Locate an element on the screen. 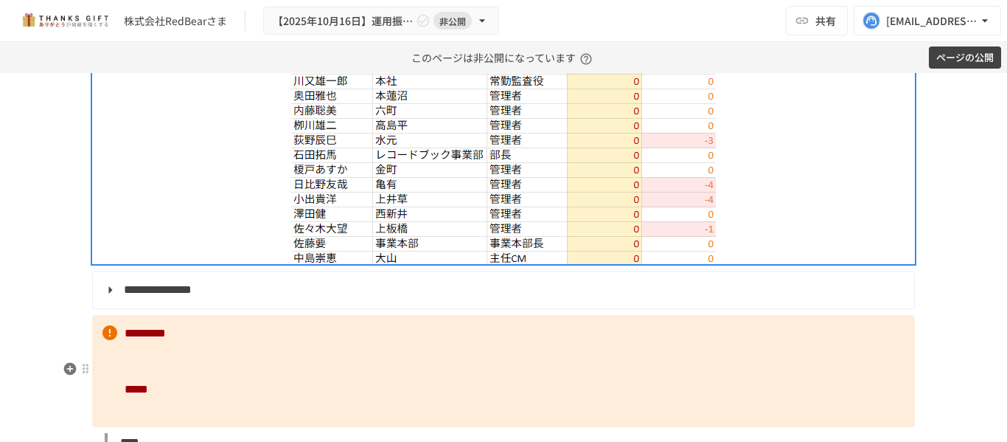 Image resolution: width=1007 pixels, height=442 pixels. span: 非公開 is located at coordinates (453, 21).